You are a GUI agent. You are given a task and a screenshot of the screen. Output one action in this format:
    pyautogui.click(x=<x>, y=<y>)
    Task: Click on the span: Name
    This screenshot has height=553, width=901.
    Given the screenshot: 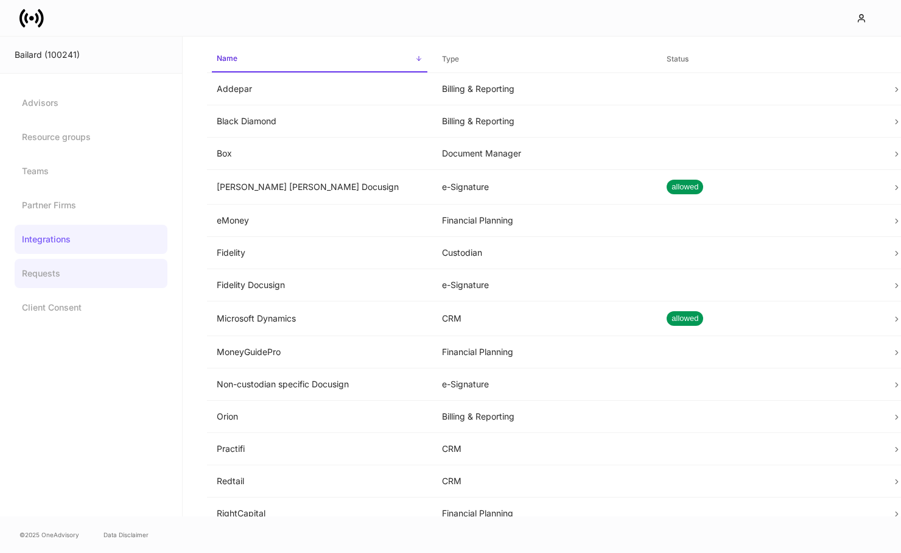 What is the action you would take?
    pyautogui.click(x=320, y=59)
    